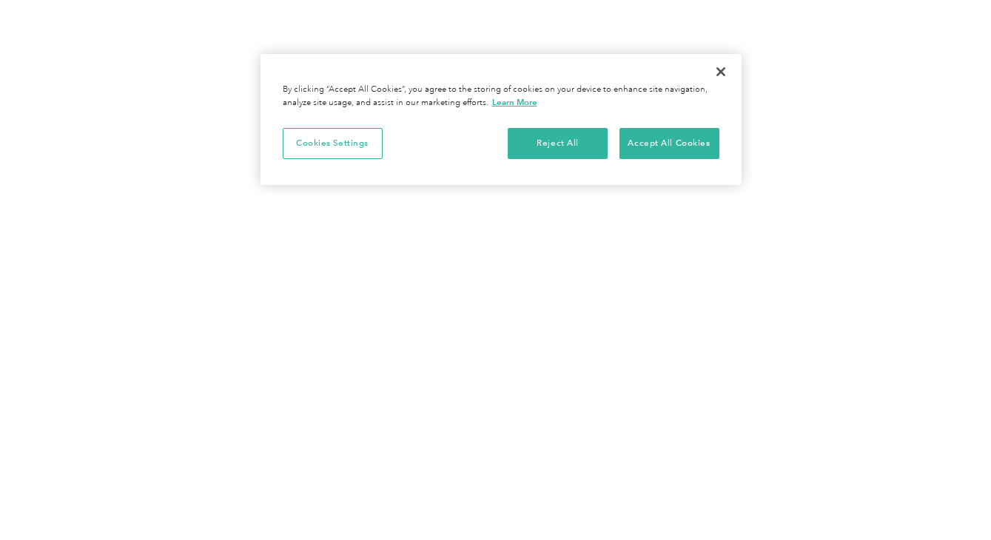  I want to click on button: Reject All, so click(558, 144).